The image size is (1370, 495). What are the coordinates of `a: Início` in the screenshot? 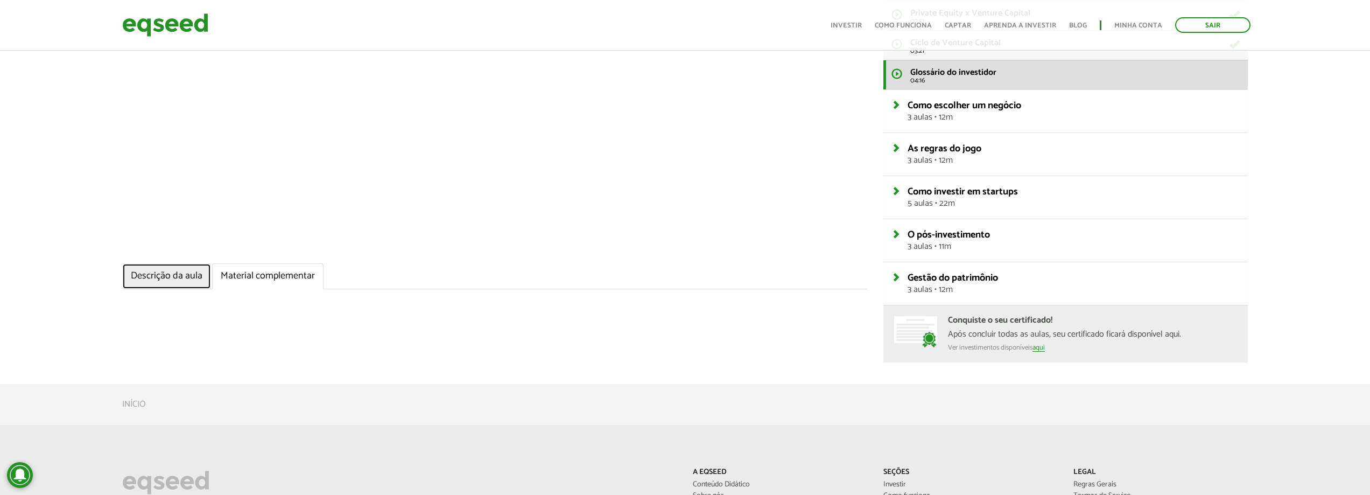 It's located at (134, 404).